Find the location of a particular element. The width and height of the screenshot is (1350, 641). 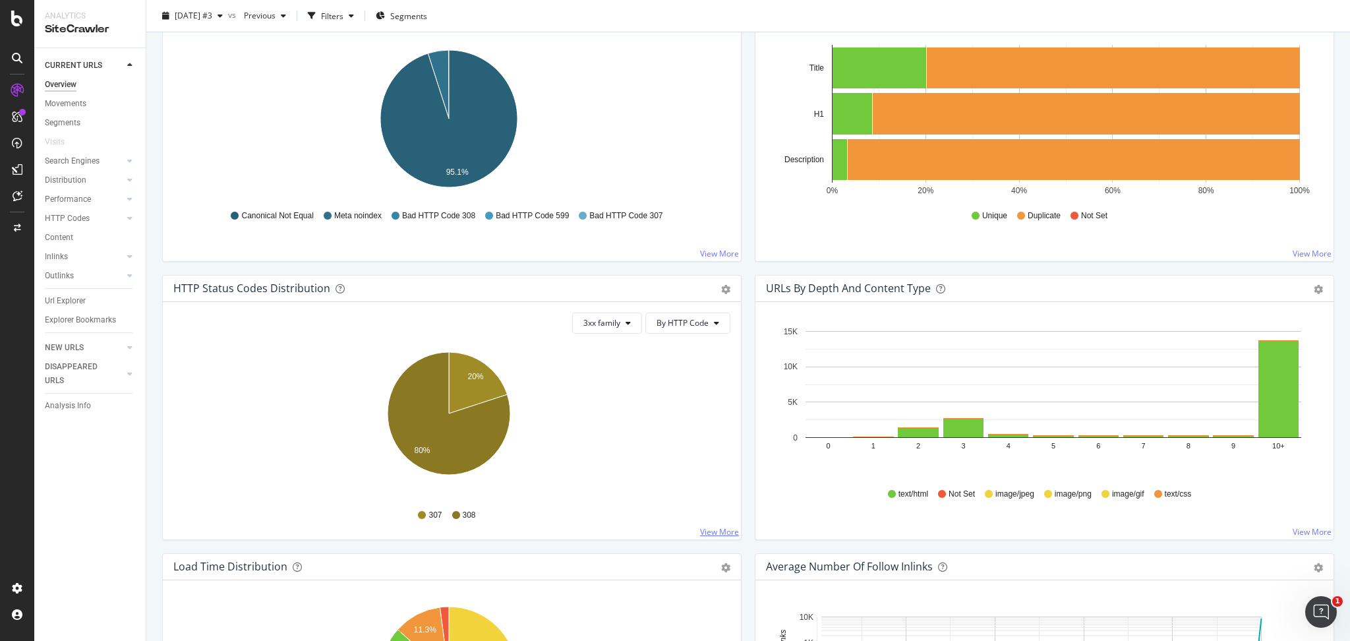

div: Movements is located at coordinates (65, 104).